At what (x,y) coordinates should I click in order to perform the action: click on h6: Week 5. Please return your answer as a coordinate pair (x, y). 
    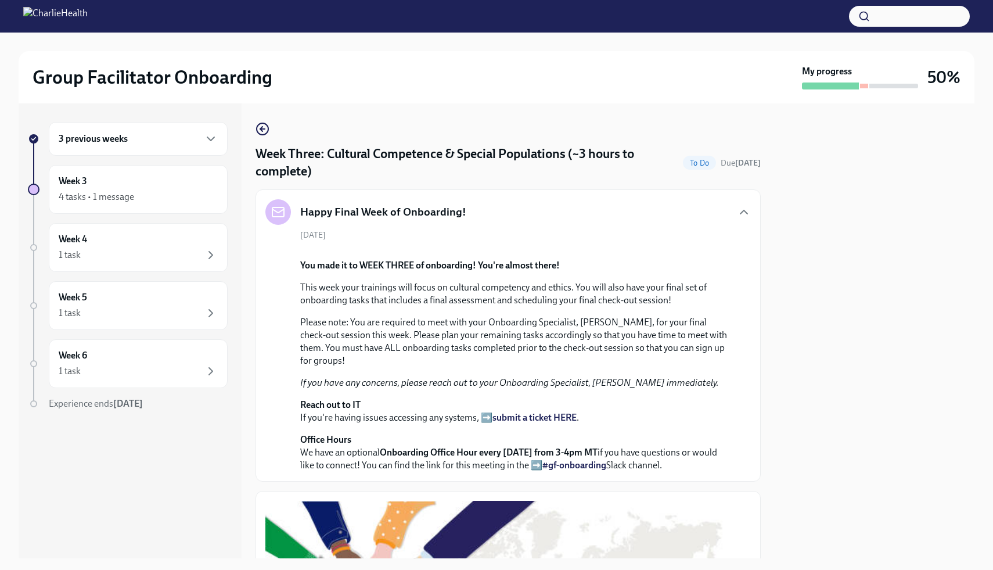
    Looking at the image, I should click on (73, 297).